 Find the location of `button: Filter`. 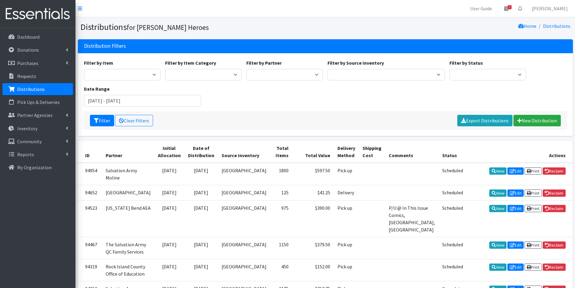

button: Filter is located at coordinates (102, 120).